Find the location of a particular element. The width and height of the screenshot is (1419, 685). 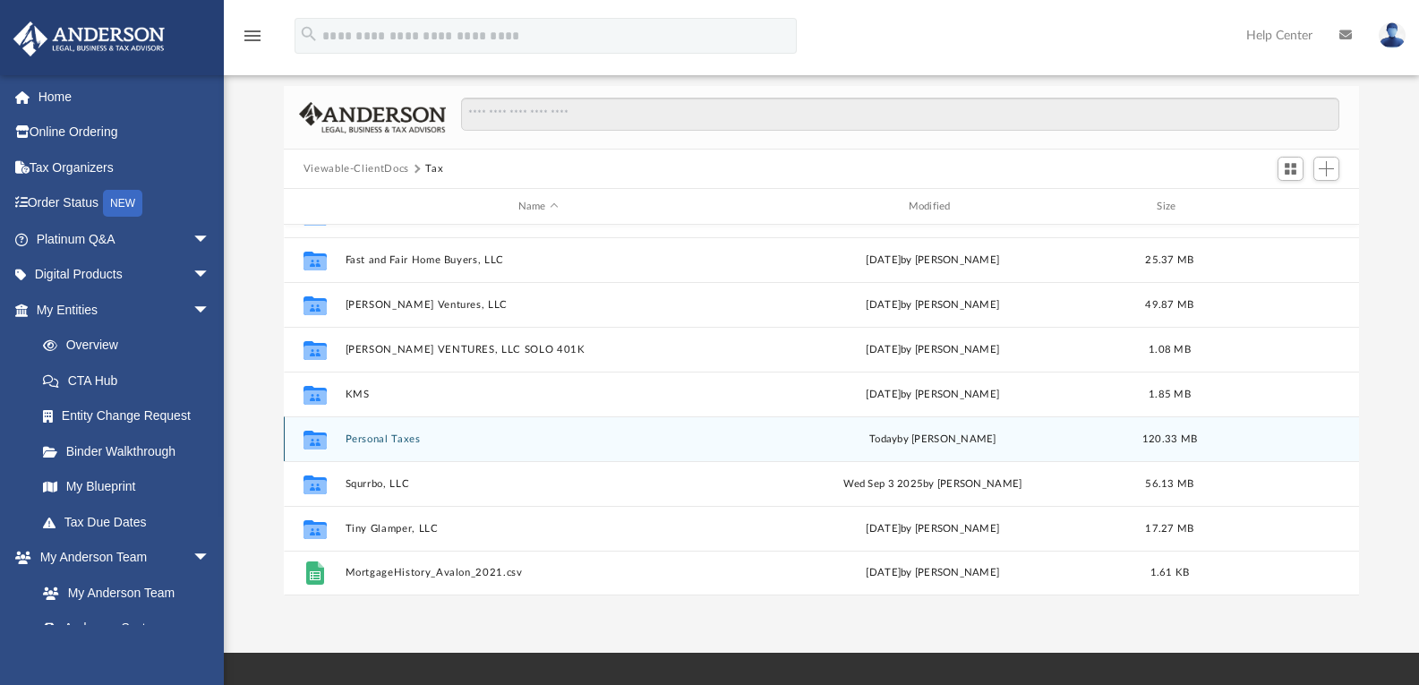

button: Switch to Grid View is located at coordinates (1291, 169).